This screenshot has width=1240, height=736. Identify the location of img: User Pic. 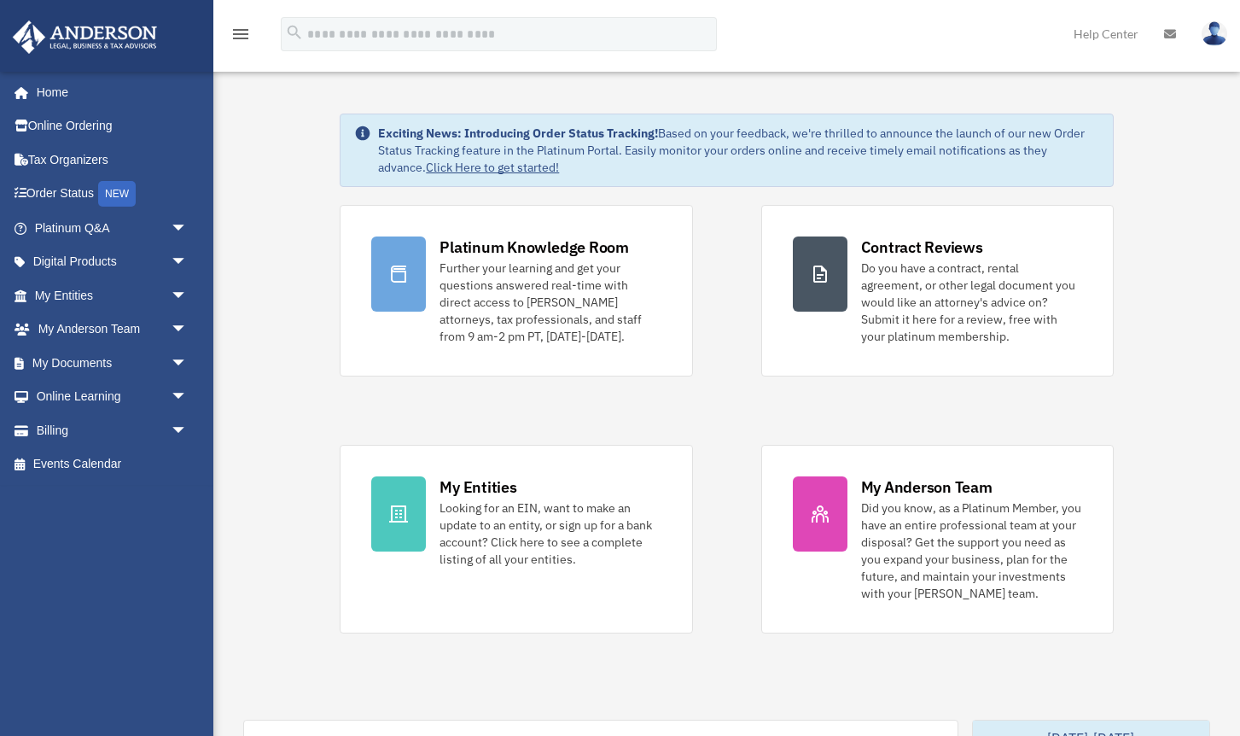
(1214, 33).